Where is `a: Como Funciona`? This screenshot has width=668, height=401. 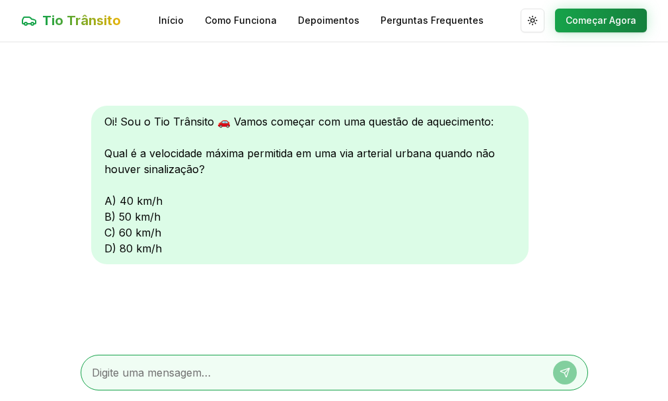
a: Como Funciona is located at coordinates (240, 20).